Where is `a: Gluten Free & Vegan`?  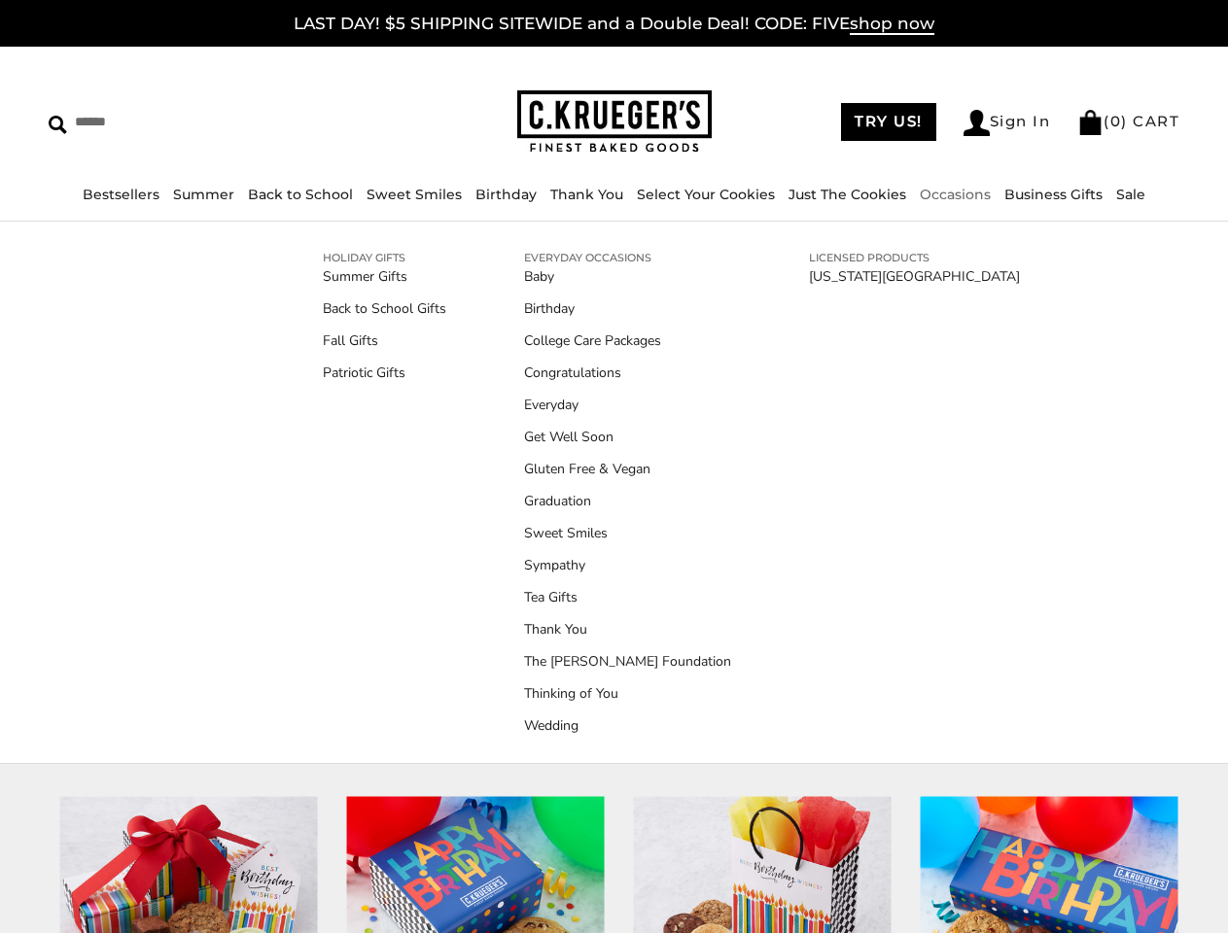 a: Gluten Free & Vegan is located at coordinates (627, 468).